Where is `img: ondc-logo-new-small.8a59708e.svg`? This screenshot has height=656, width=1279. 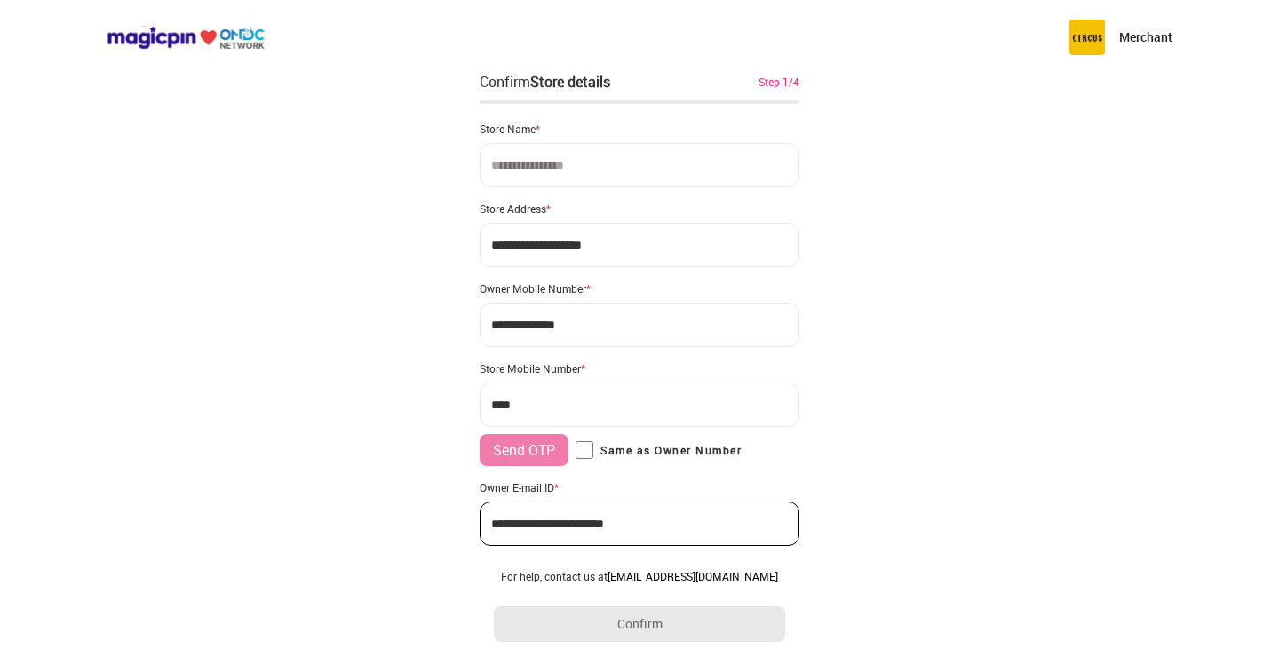 img: ondc-logo-new-small.8a59708e.svg is located at coordinates (186, 37).